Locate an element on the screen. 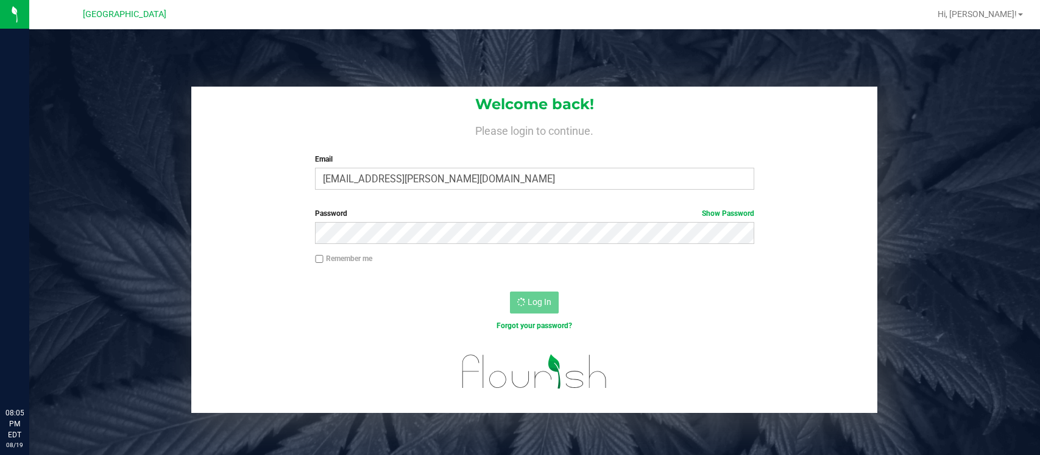 The width and height of the screenshot is (1040, 455). input: Remember me is located at coordinates (319, 259).